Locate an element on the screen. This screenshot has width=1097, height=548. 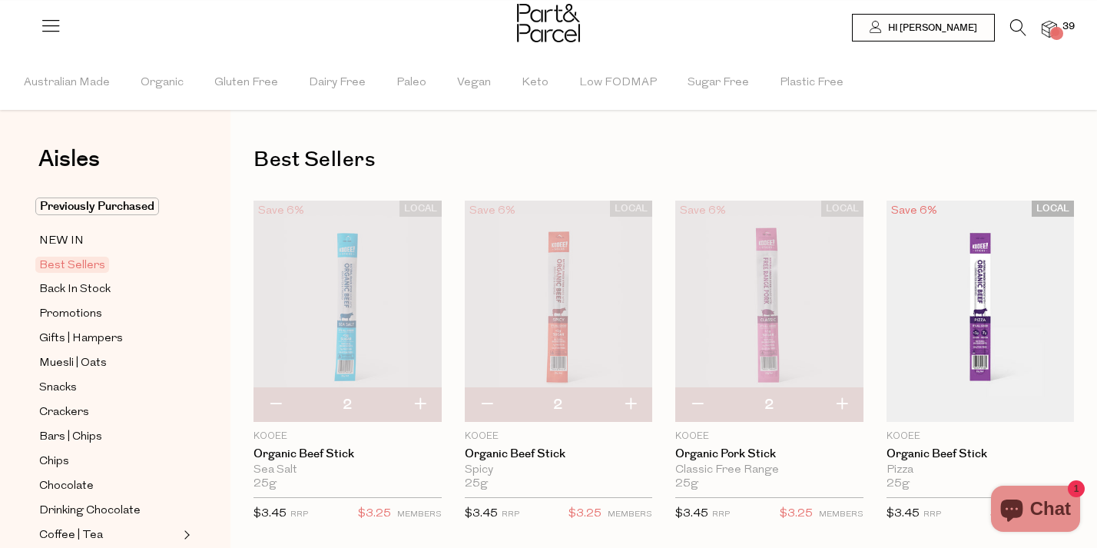
span: Chips is located at coordinates (54, 462).